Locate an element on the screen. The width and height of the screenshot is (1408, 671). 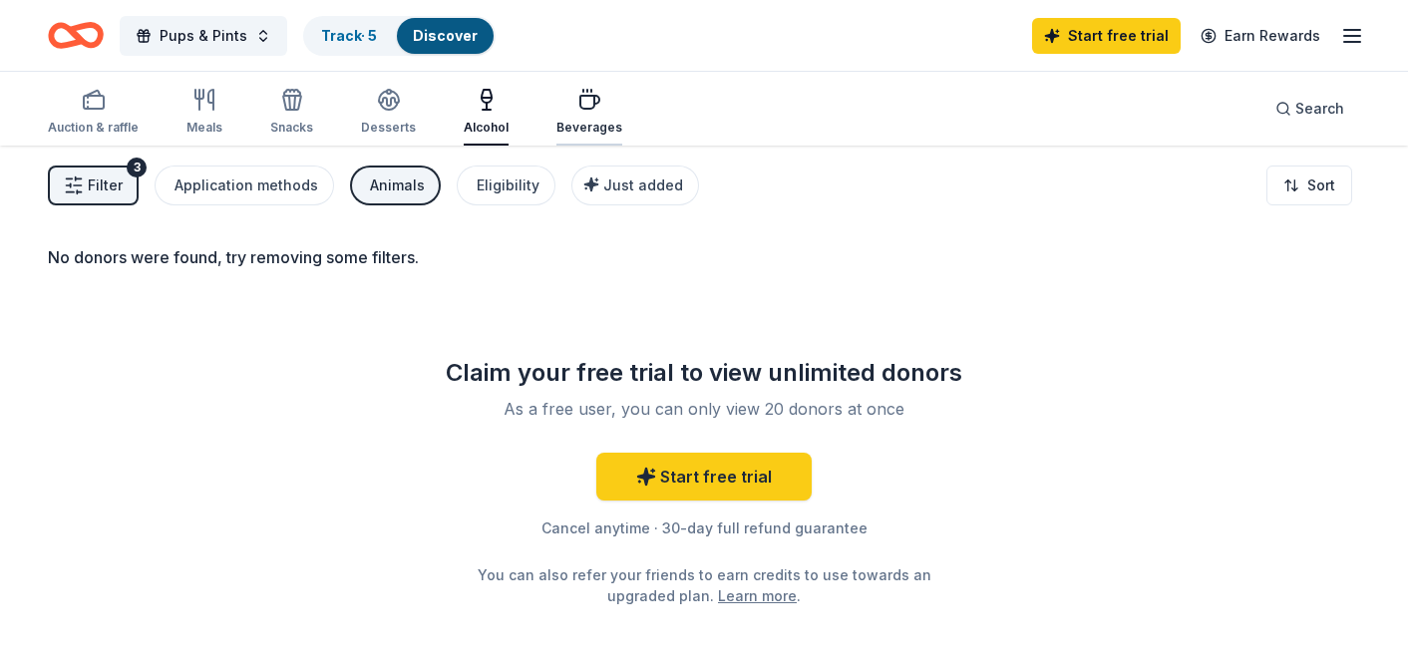
div: Cancel anytime · 30-day full refund guarantee is located at coordinates (704, 529).